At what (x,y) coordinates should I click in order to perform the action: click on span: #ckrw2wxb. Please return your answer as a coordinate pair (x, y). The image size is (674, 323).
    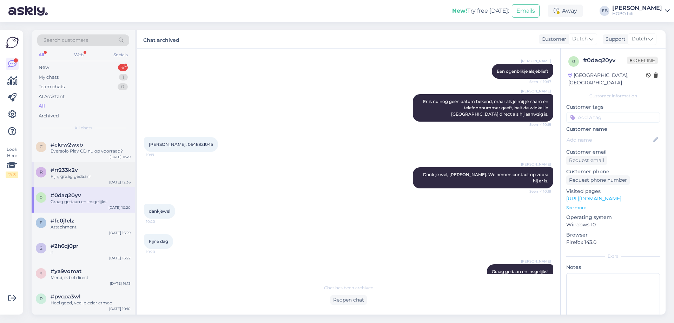
    Looking at the image, I should click on (67, 145).